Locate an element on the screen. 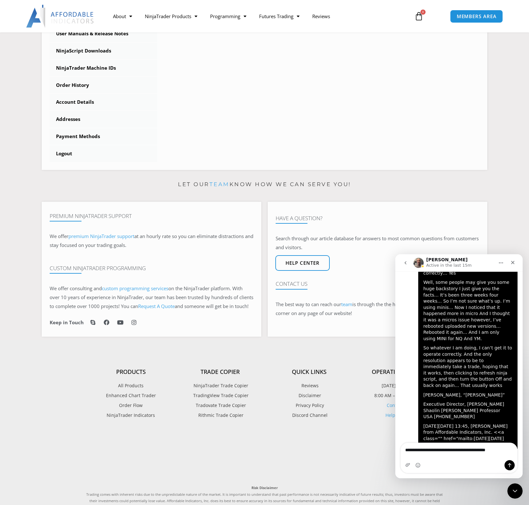 This screenshot has width=529, height=505. a: Enhanced Chart Trader is located at coordinates (131, 395).